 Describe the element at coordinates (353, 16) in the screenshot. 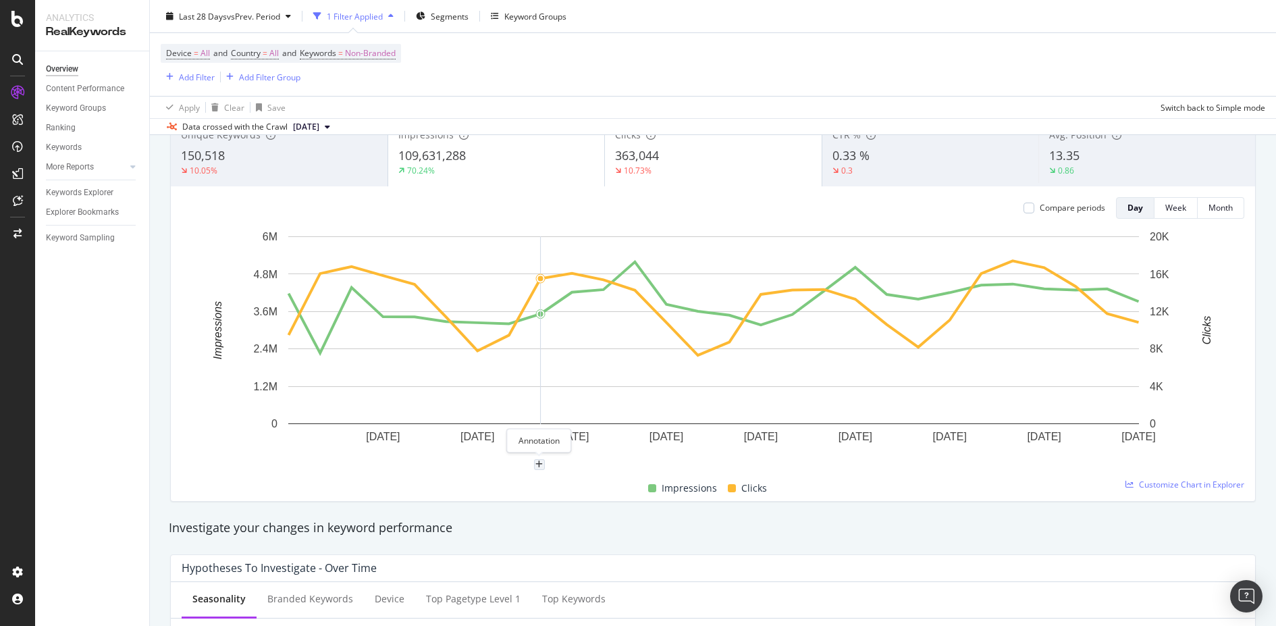

I see `button: 1 Filter Applied` at that location.